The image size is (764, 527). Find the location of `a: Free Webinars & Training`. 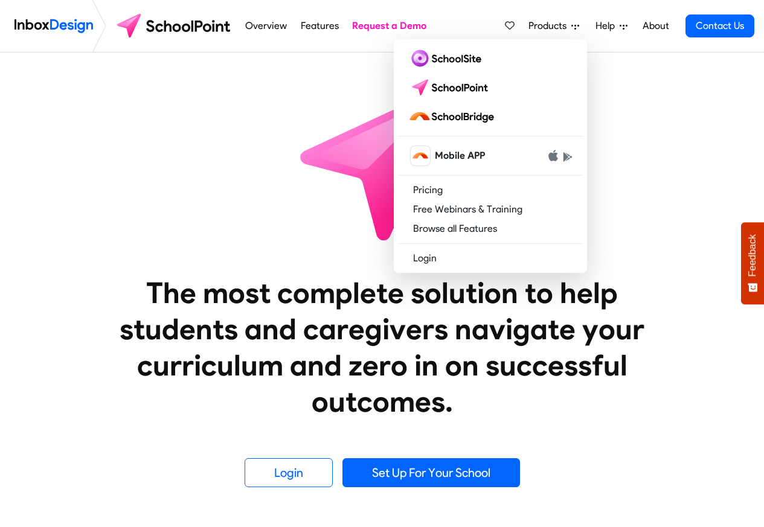

a: Free Webinars & Training is located at coordinates (491, 210).